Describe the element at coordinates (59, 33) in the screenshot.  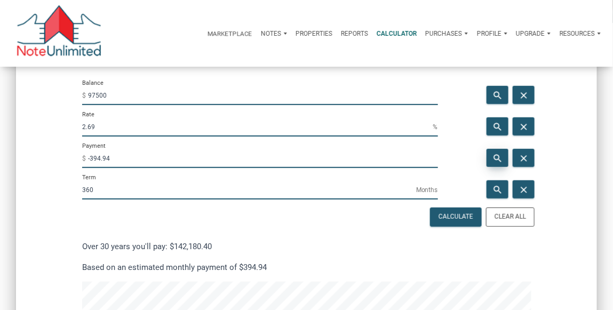
I see `img: NoteUnlimited` at that location.